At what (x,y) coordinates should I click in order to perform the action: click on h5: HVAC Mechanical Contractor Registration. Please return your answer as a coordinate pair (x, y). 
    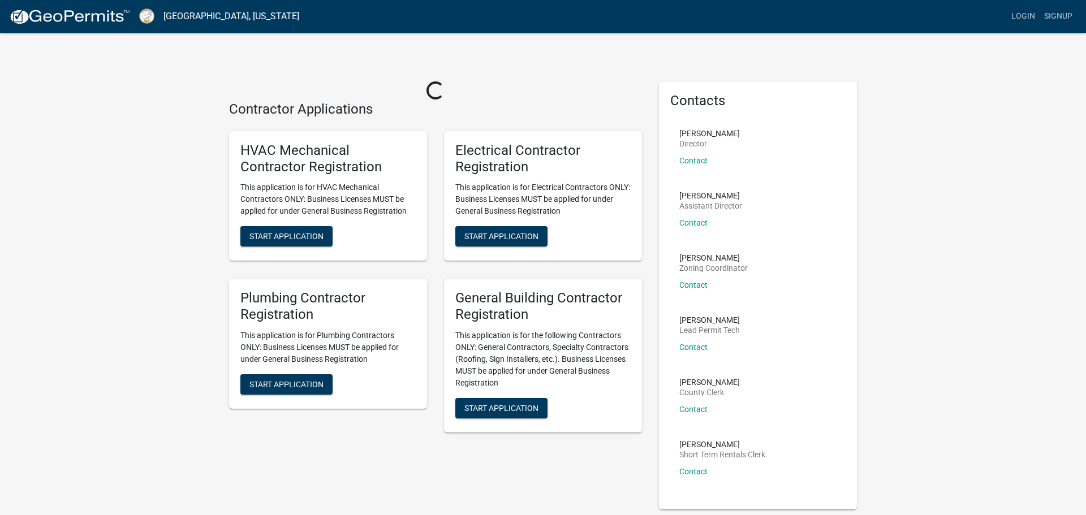
    Looking at the image, I should click on (328, 159).